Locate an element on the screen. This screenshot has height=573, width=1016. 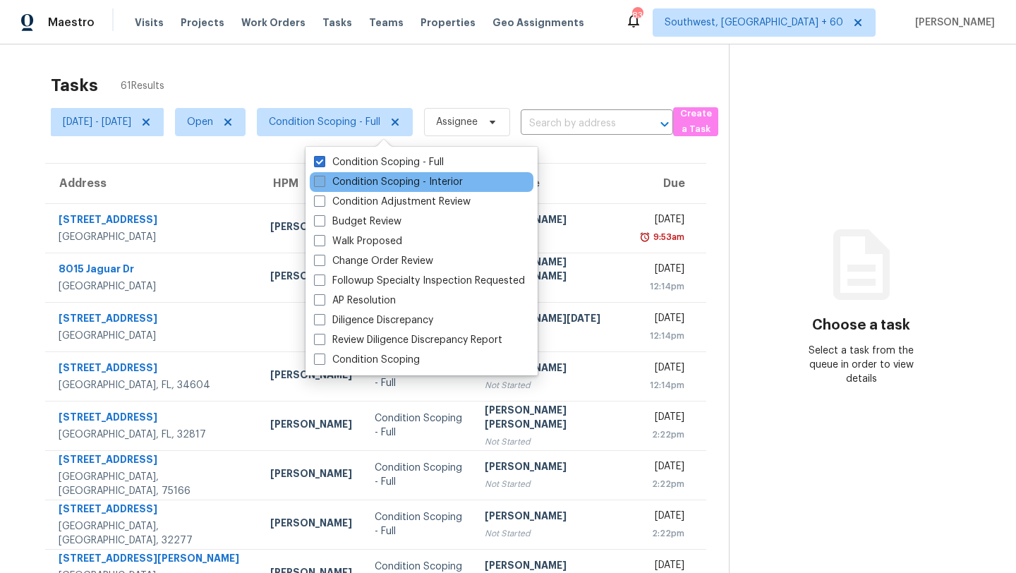
h3: Choose a task is located at coordinates (861, 325).